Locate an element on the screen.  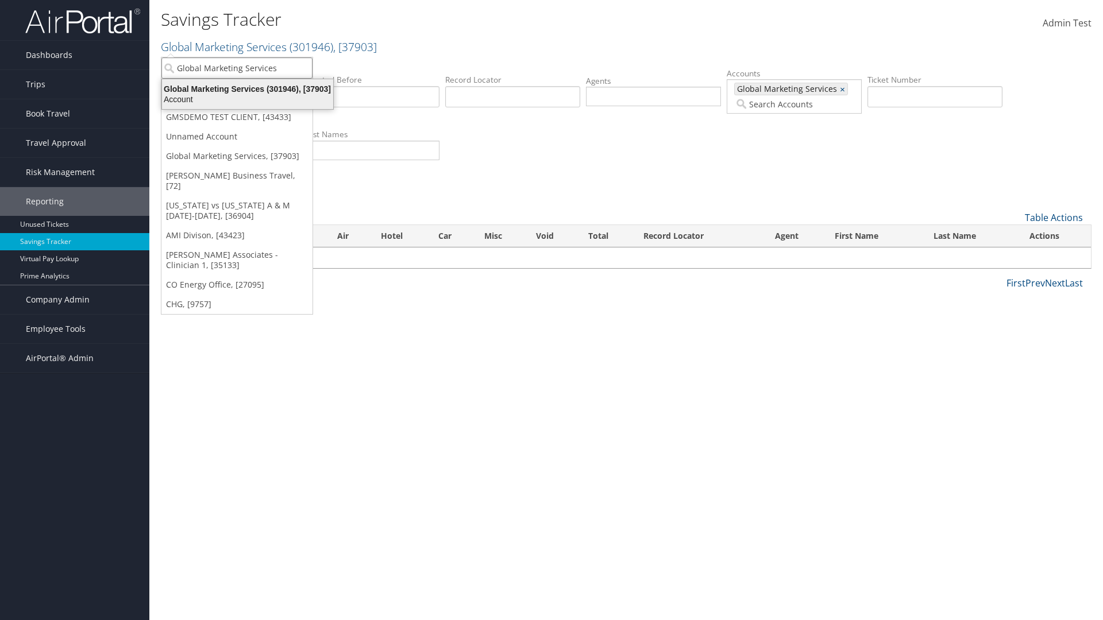
div: Account is located at coordinates (248, 99).